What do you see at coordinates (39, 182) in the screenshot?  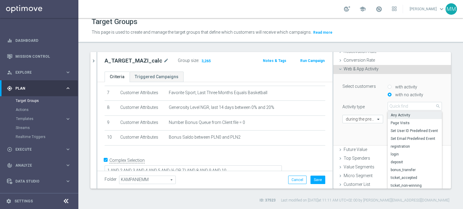 I see `div: Data Studio keyboard_arrow_right` at bounding box center [39, 182].